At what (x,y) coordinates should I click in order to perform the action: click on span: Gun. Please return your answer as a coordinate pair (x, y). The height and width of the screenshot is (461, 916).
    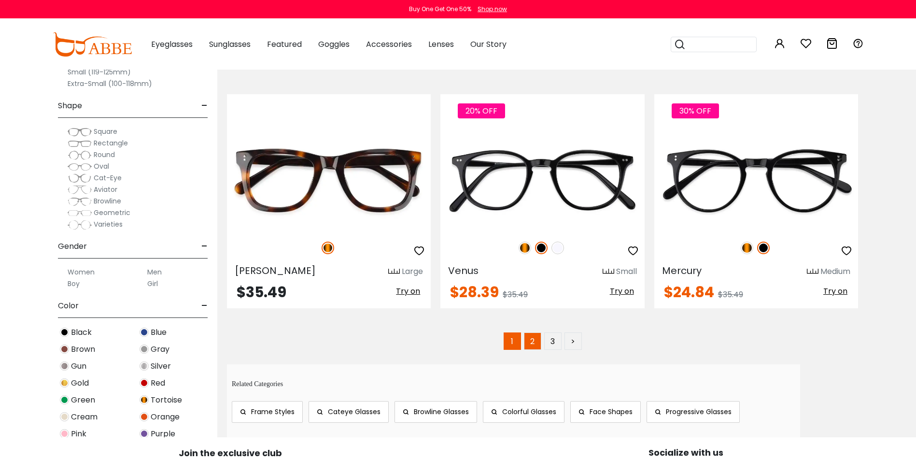
    Looking at the image, I should click on (79, 366).